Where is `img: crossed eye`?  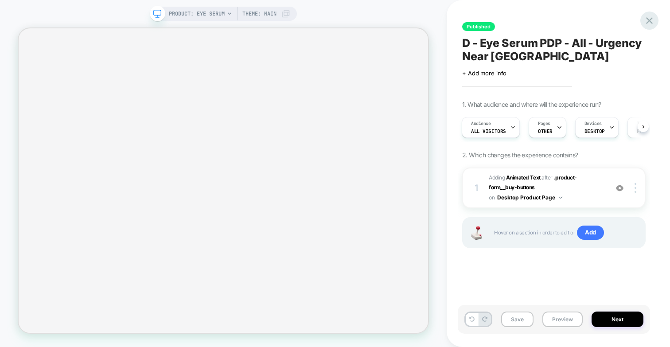
img: crossed eye is located at coordinates (620, 188).